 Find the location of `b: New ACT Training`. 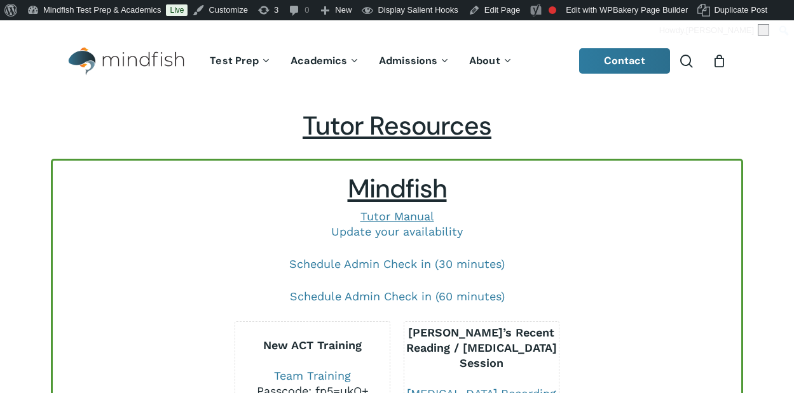

b: New ACT Training is located at coordinates (312, 345).